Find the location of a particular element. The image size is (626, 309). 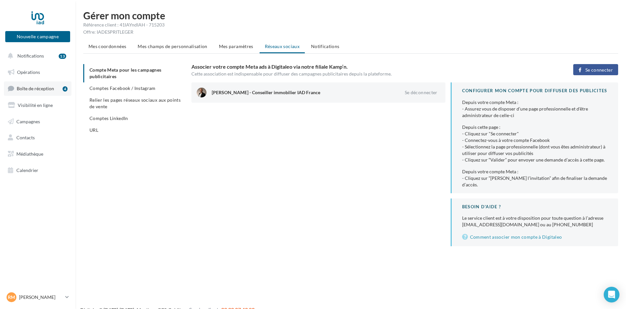

button: Se connecter is located at coordinates (595, 70).